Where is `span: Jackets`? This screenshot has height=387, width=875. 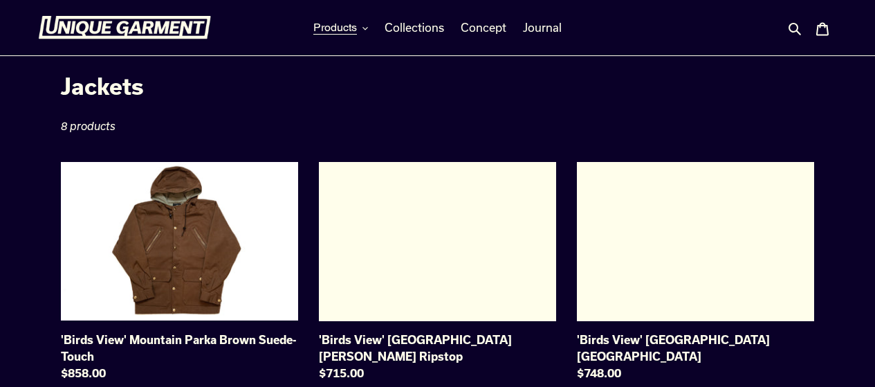 span: Jackets is located at coordinates (102, 86).